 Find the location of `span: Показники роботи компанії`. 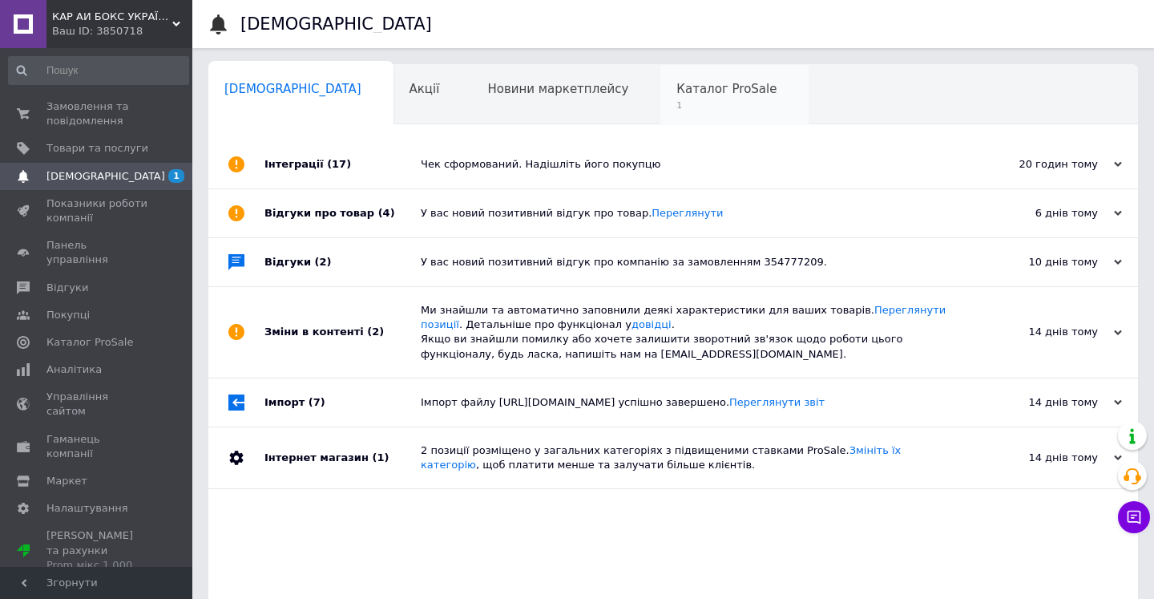

span: Показники роботи компанії is located at coordinates (97, 211).